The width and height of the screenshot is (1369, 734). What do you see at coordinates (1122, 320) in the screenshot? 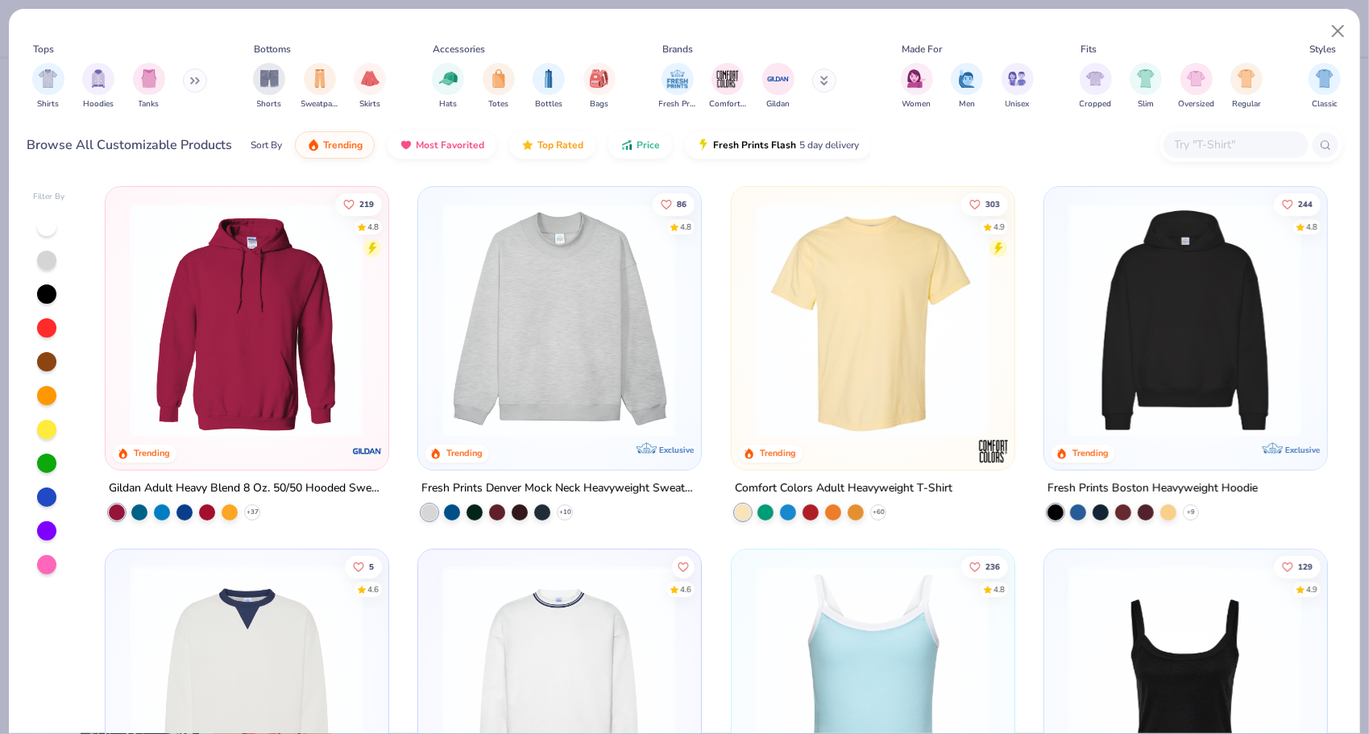
I see `img: e55d29c3-c55d-459c-bfd9-9b1c499ab3c6` at bounding box center [1122, 320].